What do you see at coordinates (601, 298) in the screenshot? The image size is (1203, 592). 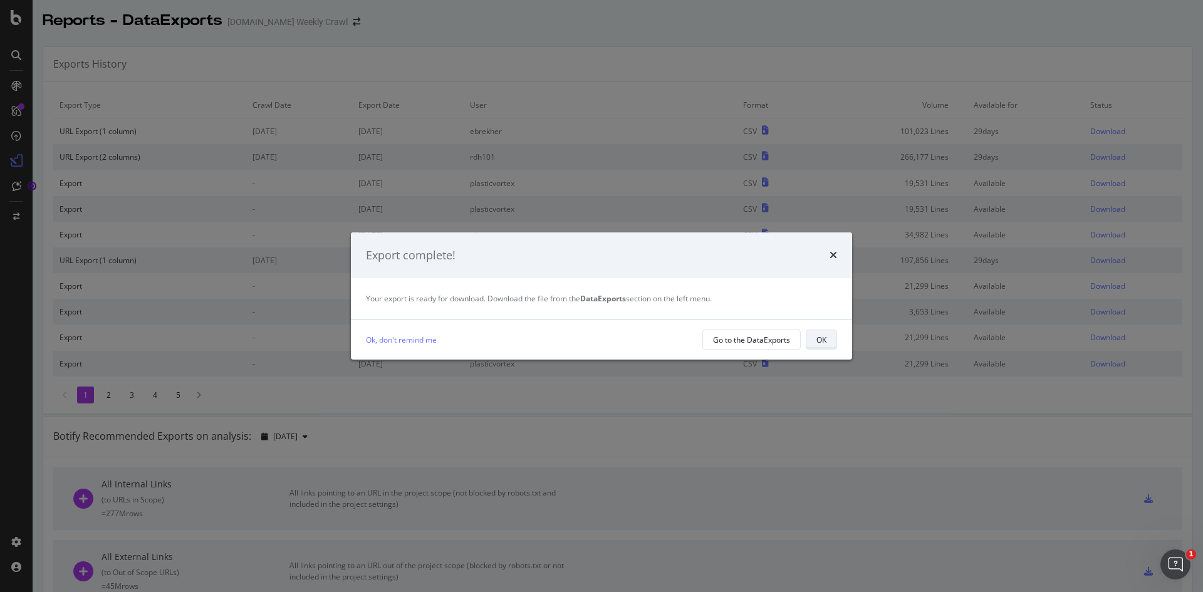 I see `div: Your export is ready for download. Download the file from the` at bounding box center [601, 298].